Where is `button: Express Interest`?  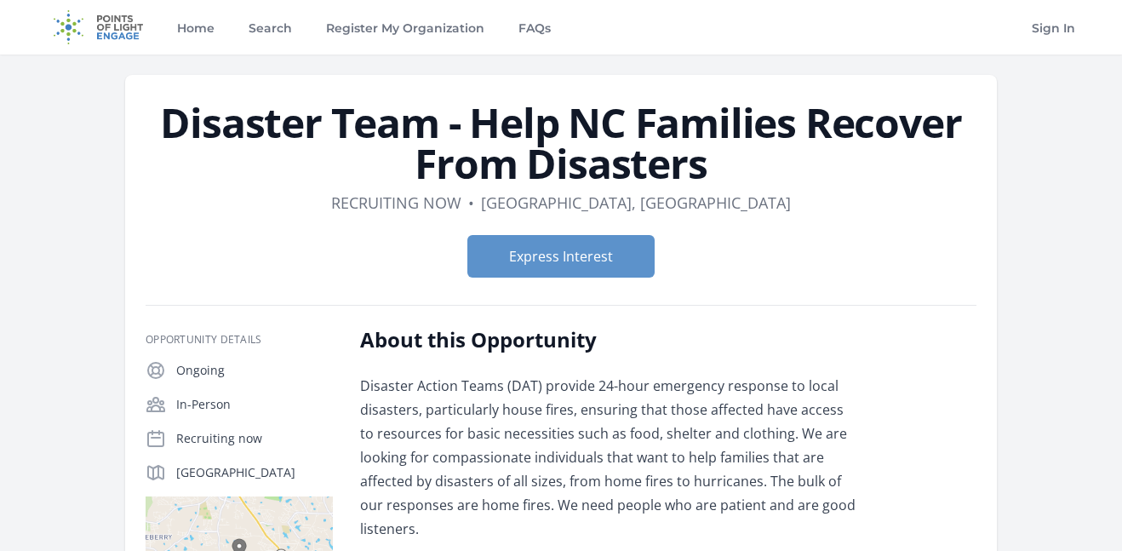 button: Express Interest is located at coordinates (561, 256).